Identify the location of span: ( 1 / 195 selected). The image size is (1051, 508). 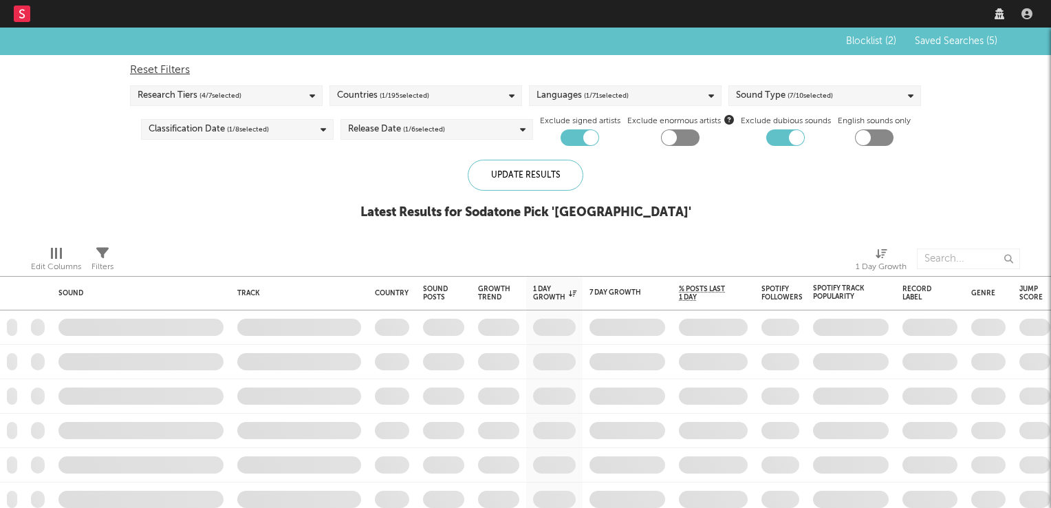
(405, 96).